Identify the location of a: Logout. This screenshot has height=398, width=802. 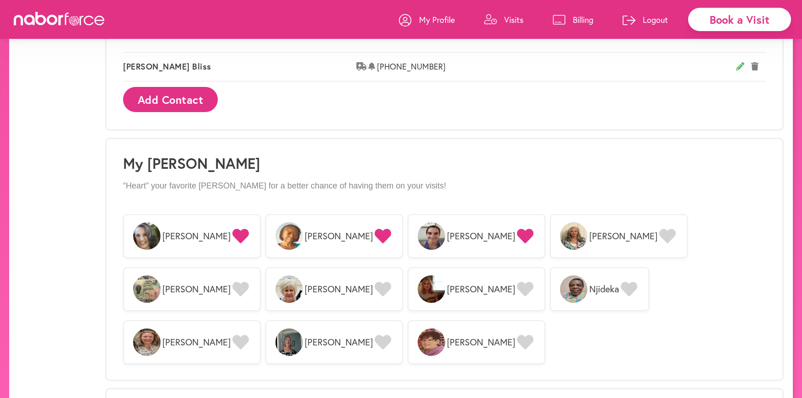
(645, 20).